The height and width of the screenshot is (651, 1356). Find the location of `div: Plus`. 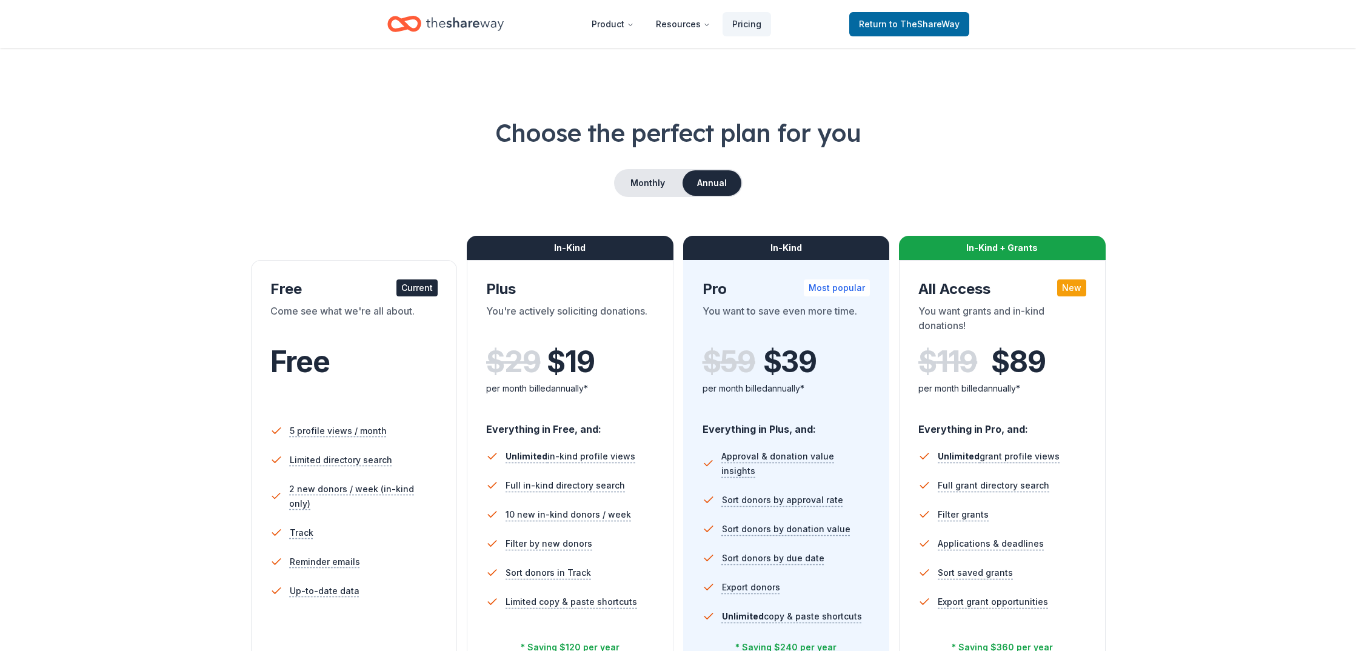

div: Plus is located at coordinates (570, 289).